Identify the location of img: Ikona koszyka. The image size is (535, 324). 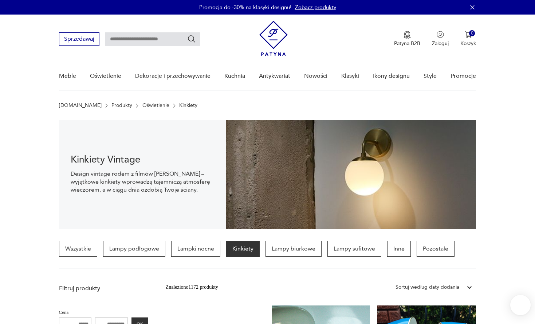
(468, 35).